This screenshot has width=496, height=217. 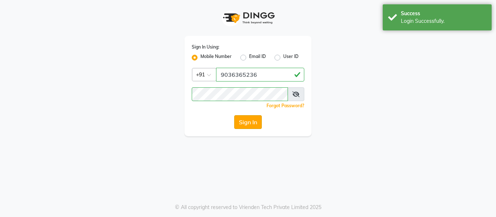 I want to click on button: Sign In, so click(x=248, y=122).